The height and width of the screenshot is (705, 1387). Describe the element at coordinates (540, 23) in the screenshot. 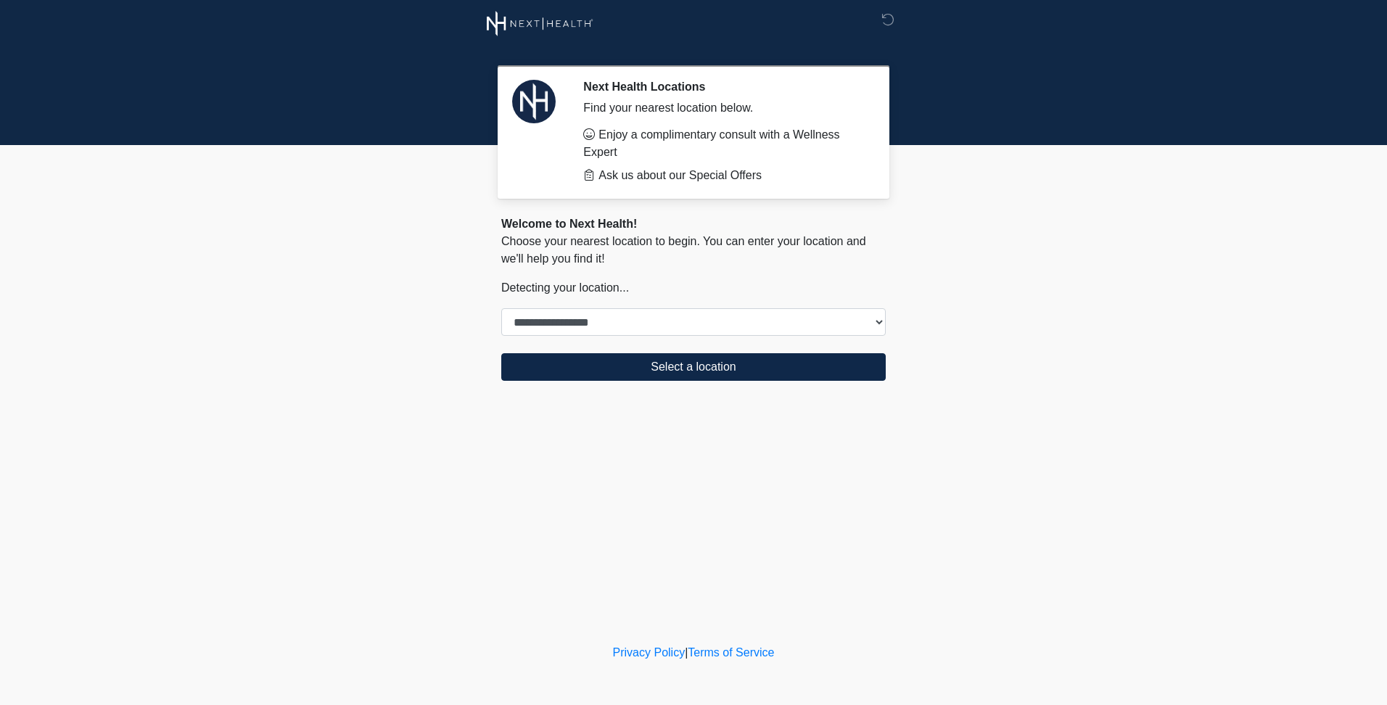

I see `img: Next Health Wellness Logo` at that location.